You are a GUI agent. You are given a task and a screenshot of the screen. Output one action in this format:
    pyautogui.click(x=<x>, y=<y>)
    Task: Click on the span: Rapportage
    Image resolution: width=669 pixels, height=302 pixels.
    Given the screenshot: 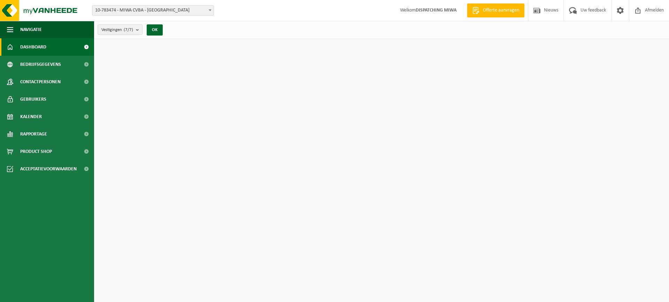 What is the action you would take?
    pyautogui.click(x=33, y=134)
    